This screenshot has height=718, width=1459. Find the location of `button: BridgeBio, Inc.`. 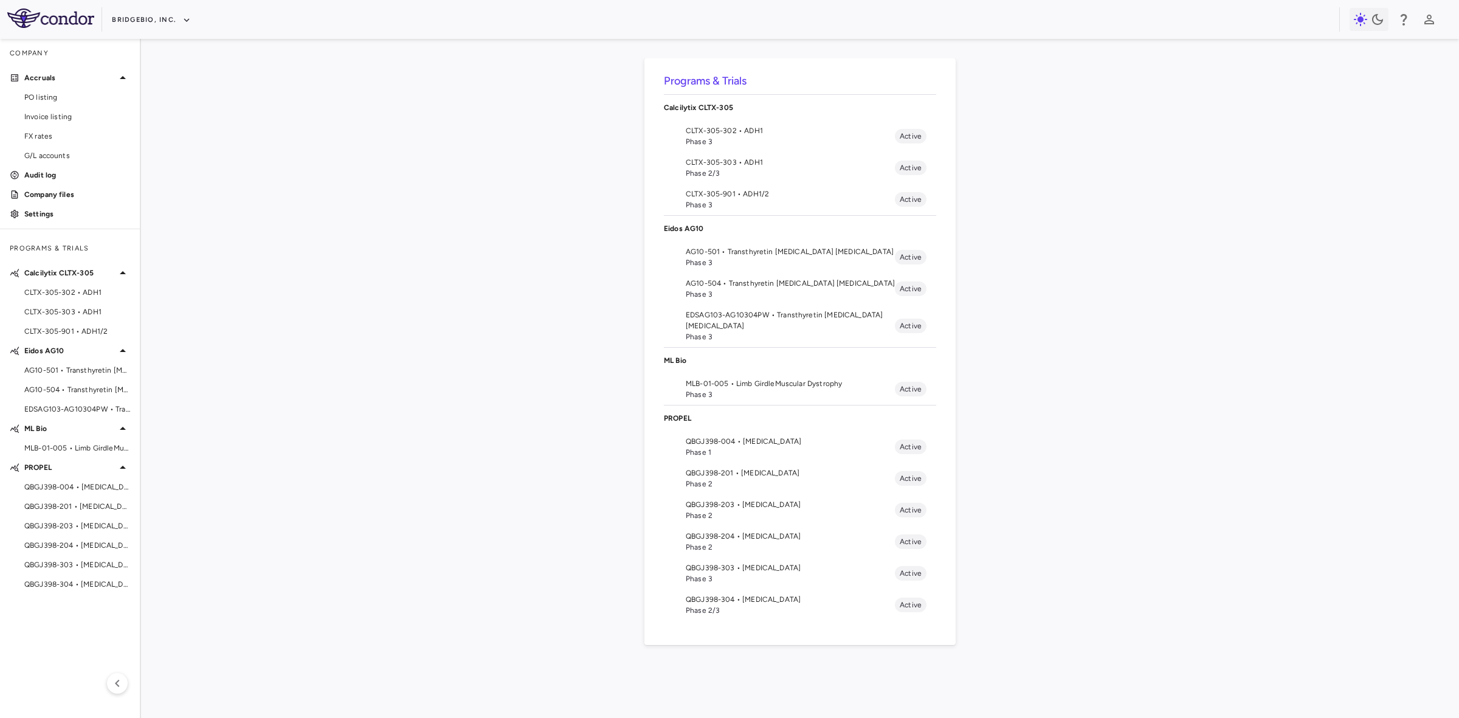

button: BridgeBio, Inc. is located at coordinates (151, 20).